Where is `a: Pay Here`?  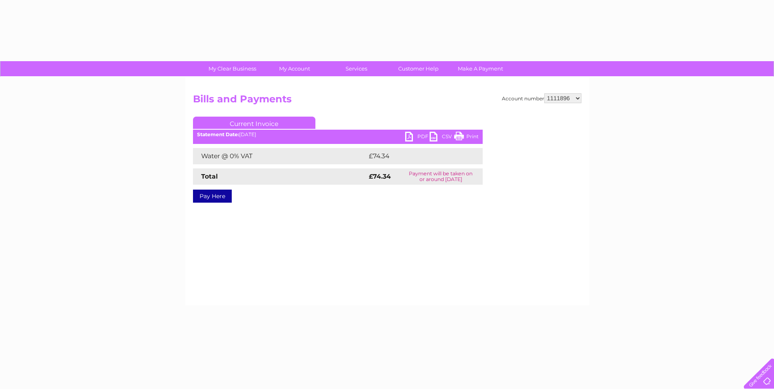
a: Pay Here is located at coordinates (212, 196).